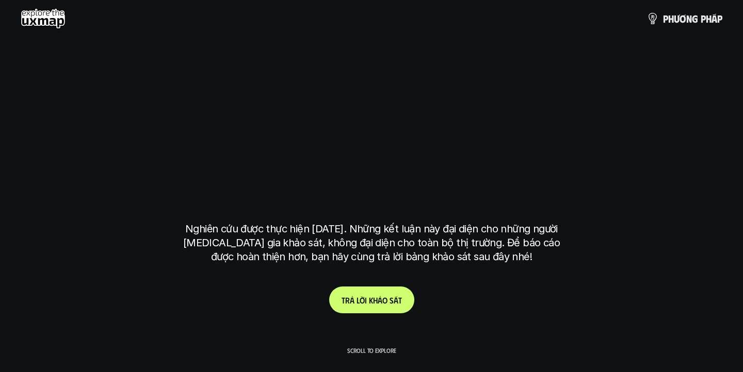 This screenshot has width=743, height=372. I want to click on a: Trảlờikhảosát, so click(371, 300).